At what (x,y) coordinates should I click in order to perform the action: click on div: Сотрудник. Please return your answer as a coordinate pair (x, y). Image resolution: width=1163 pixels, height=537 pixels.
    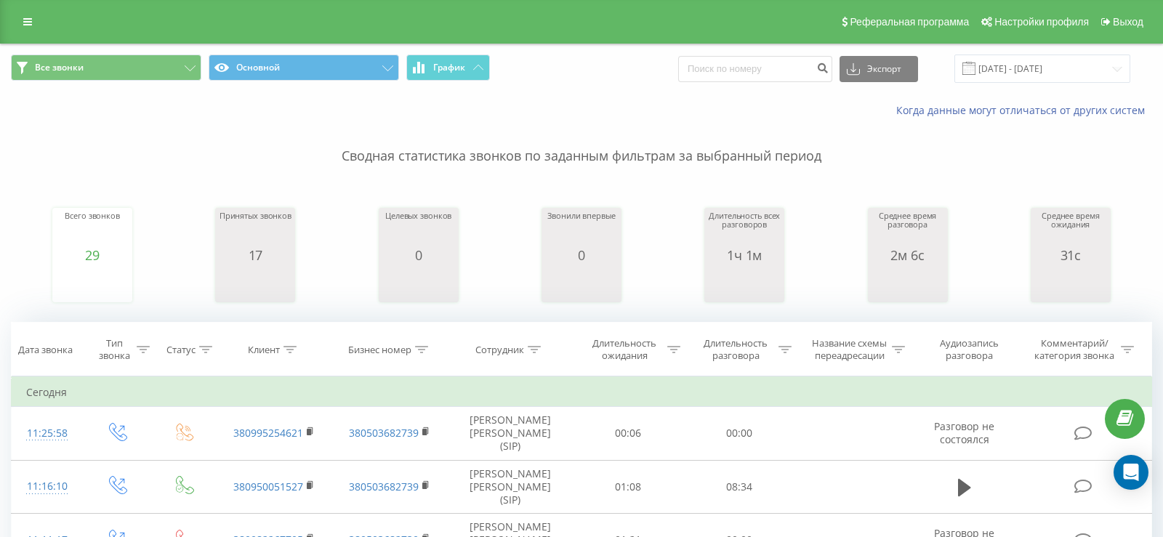
    Looking at the image, I should click on (499, 350).